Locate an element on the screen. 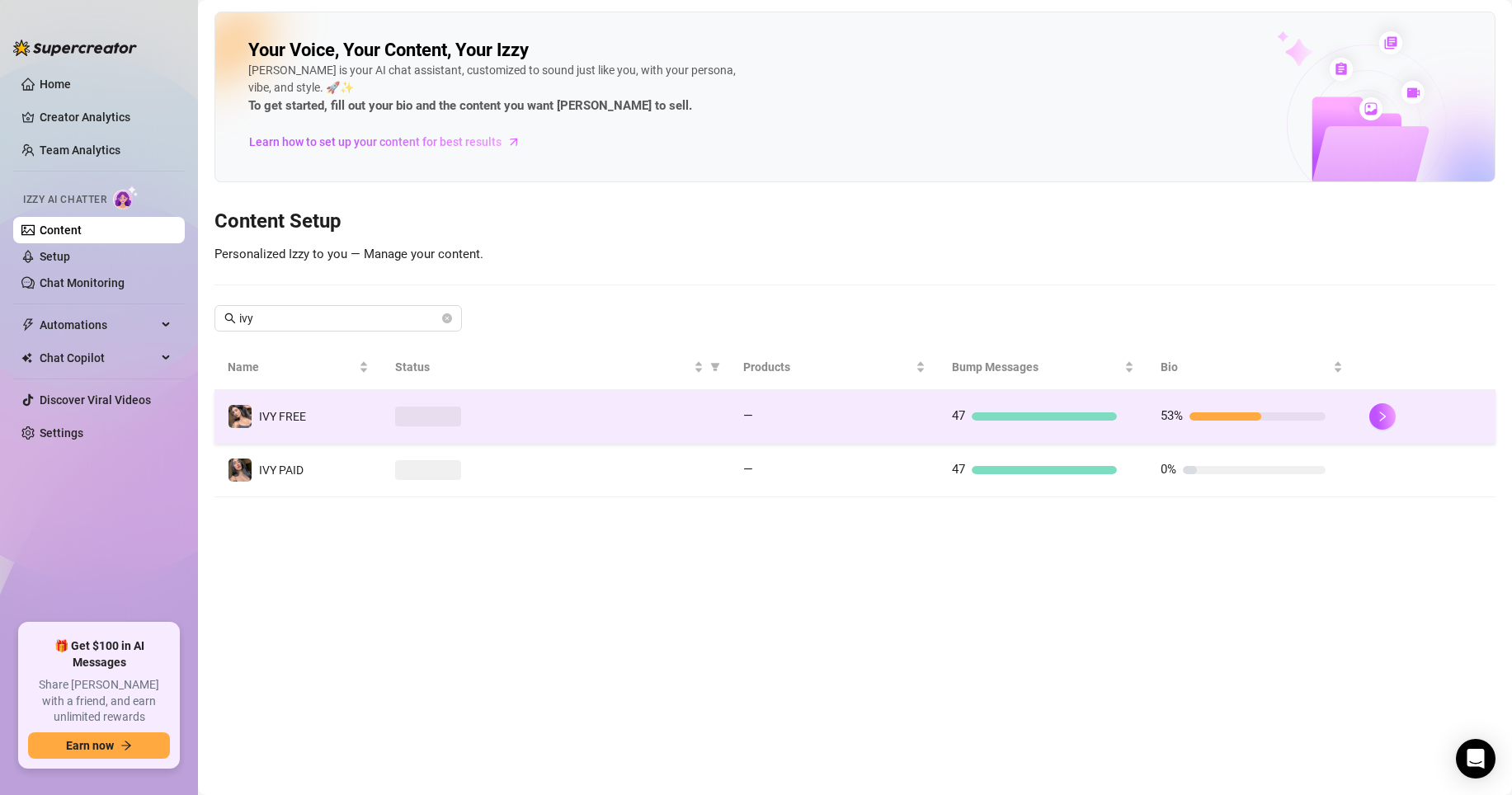 This screenshot has height=795, width=1512. a: Creator Analytics is located at coordinates (106, 117).